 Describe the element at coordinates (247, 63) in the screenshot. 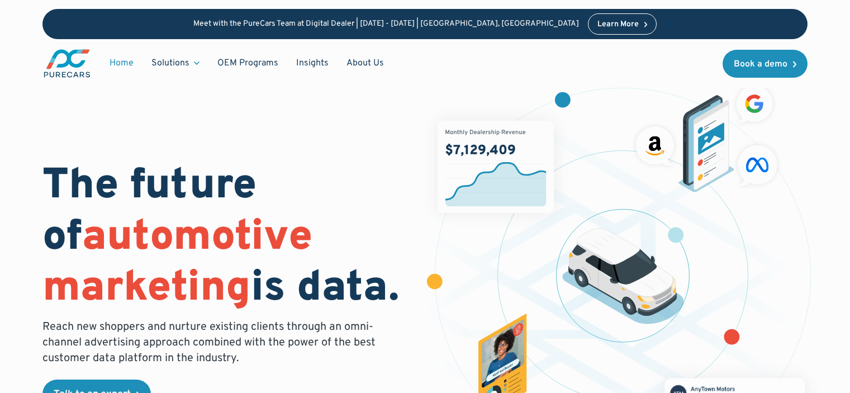

I see `a: OEM Programs` at that location.